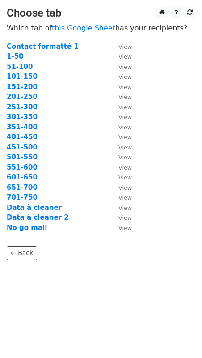 This screenshot has height=358, width=202. Describe the element at coordinates (27, 228) in the screenshot. I see `strong: No go mail` at that location.